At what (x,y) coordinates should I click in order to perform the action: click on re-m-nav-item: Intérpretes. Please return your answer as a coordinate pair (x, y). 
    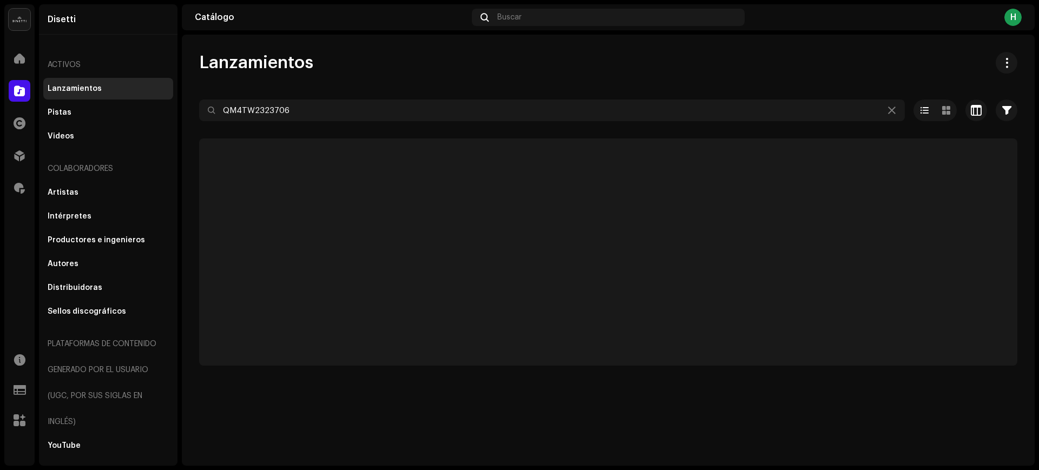
    Looking at the image, I should click on (108, 216).